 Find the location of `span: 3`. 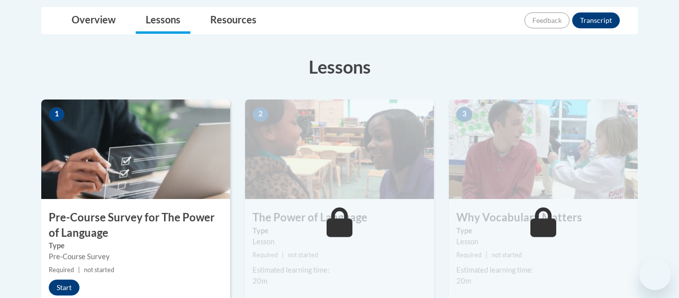

span: 3 is located at coordinates (465, 114).